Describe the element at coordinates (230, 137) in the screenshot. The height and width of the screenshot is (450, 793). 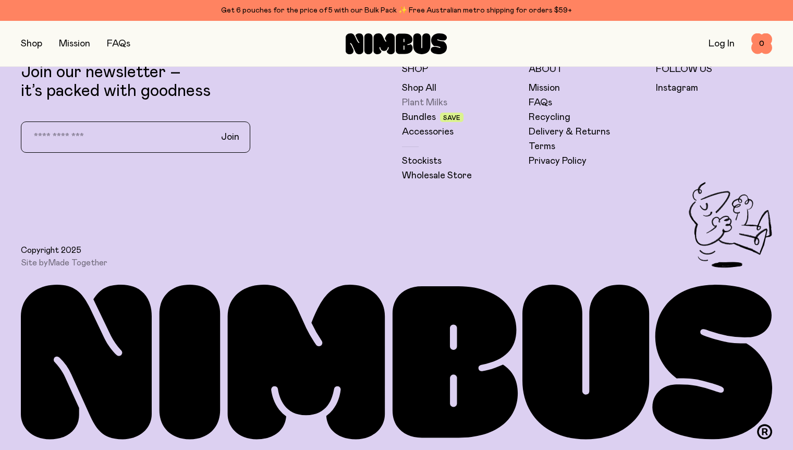
I see `button: Join` at that location.